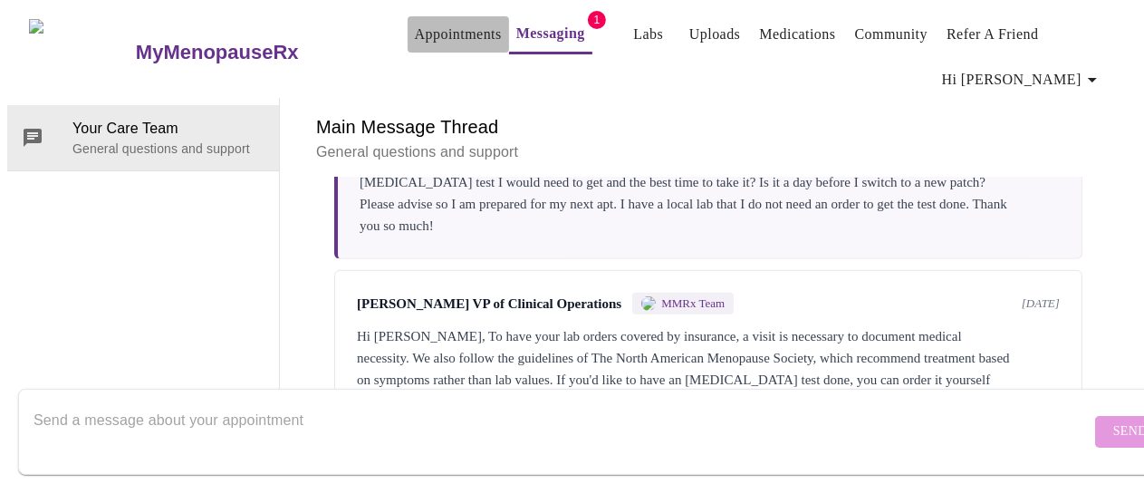 Image resolution: width=1144 pixels, height=484 pixels. Describe the element at coordinates (551, 34) in the screenshot. I see `a: Messaging` at that location.